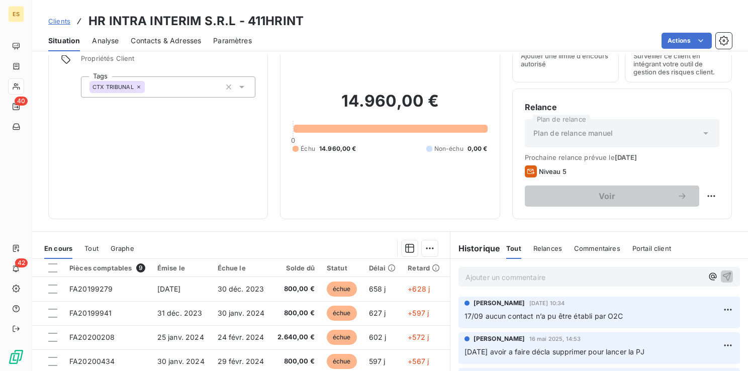  Describe the element at coordinates (58, 248) in the screenshot. I see `span: En cours` at that location.